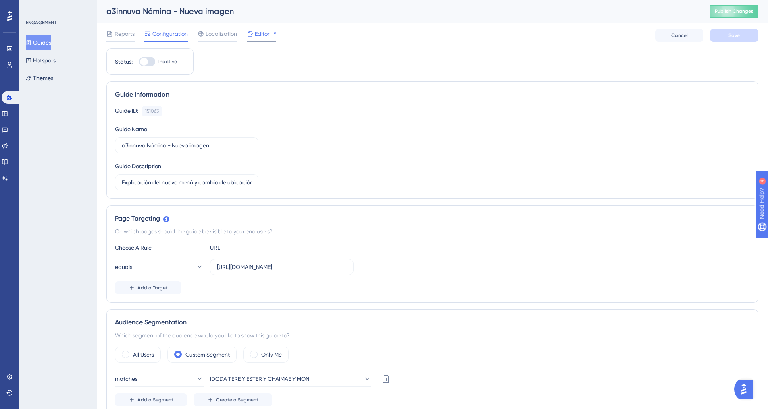 This screenshot has width=768, height=409. I want to click on span: Inactive, so click(168, 62).